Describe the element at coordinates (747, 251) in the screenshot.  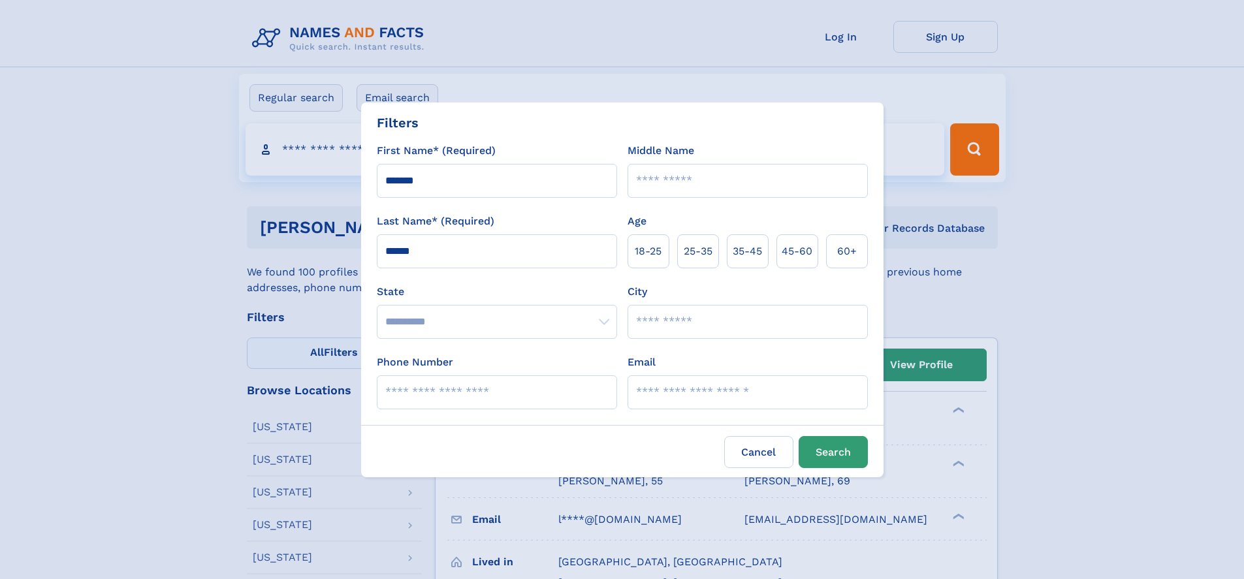
I see `span: 35‑45` at that location.